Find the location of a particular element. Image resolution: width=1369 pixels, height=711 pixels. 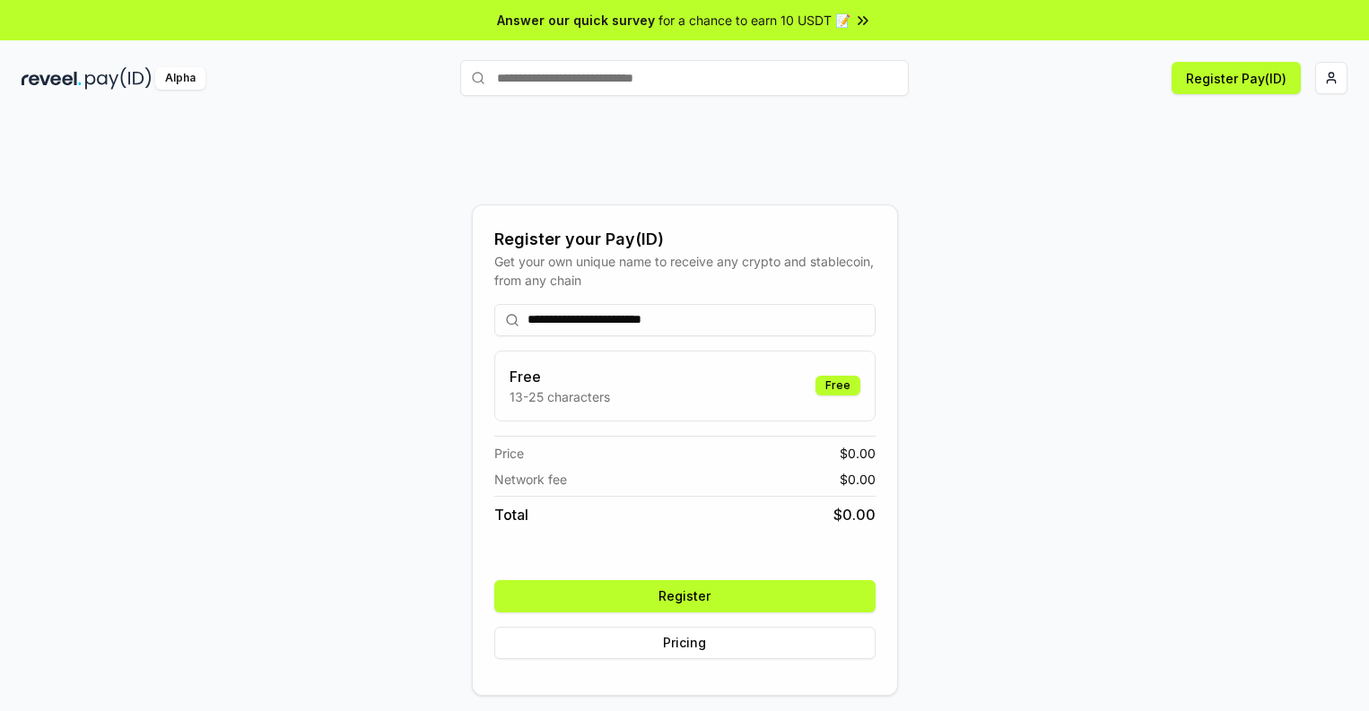

span: Answer our quick survey is located at coordinates (576, 20).